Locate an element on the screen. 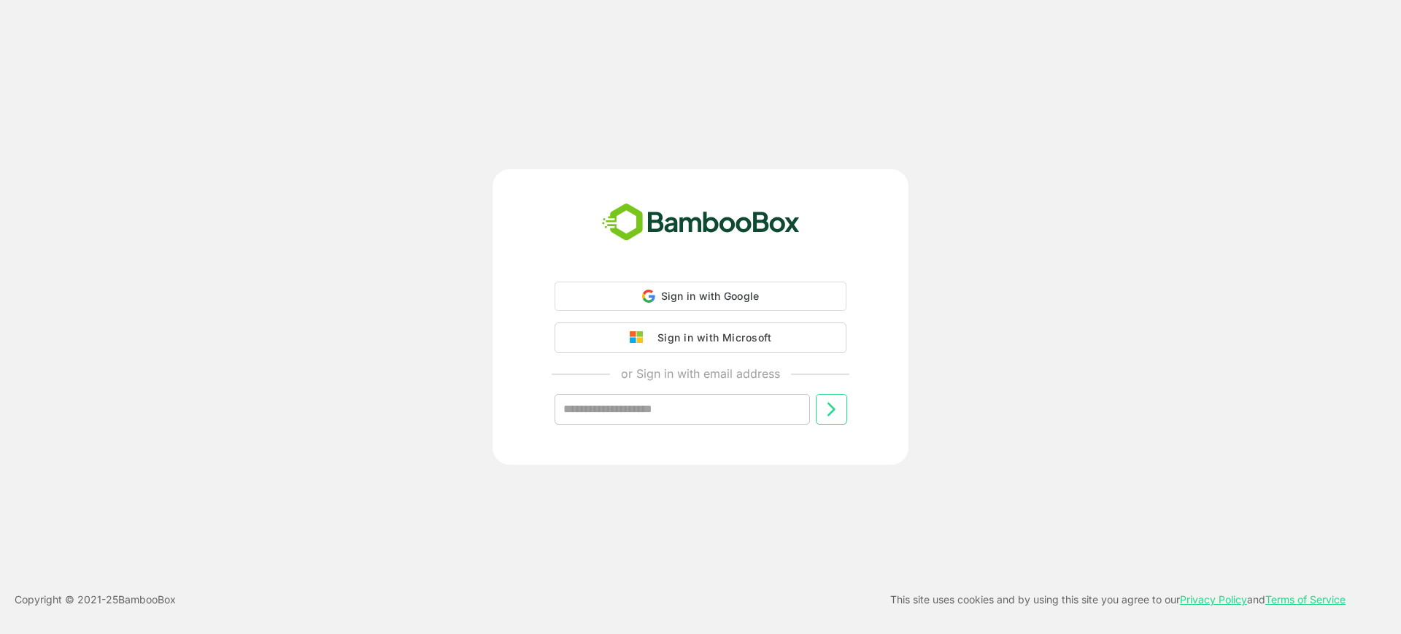 This screenshot has width=1401, height=634. p: This site uses cookies and by using this site you agree to our and is located at coordinates (1118, 600).